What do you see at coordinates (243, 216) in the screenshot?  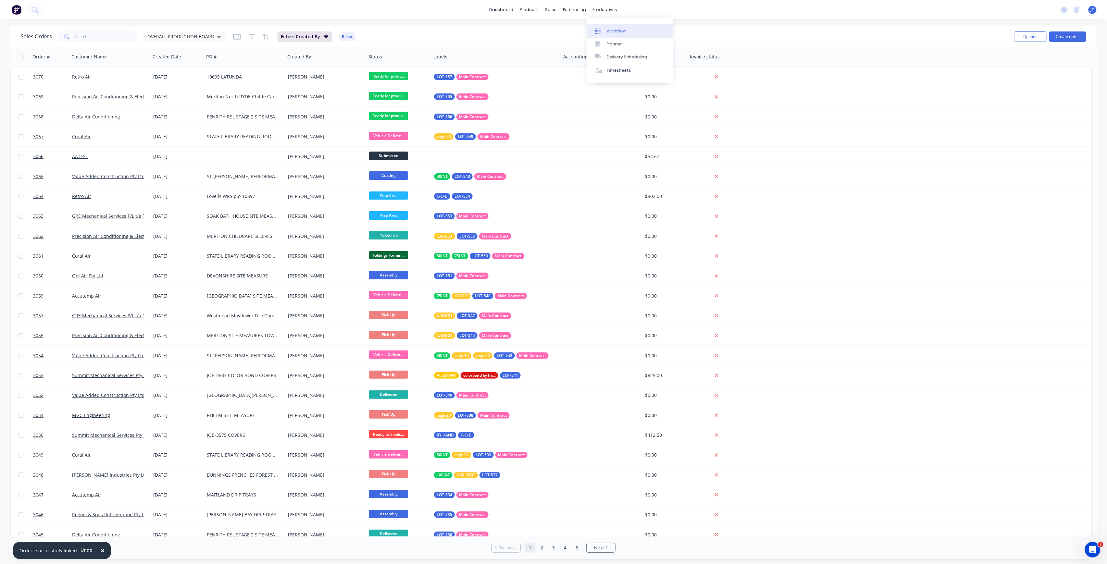 I see `div: SOAK BATH HOUSE SITE MEASURE` at bounding box center [243, 216].